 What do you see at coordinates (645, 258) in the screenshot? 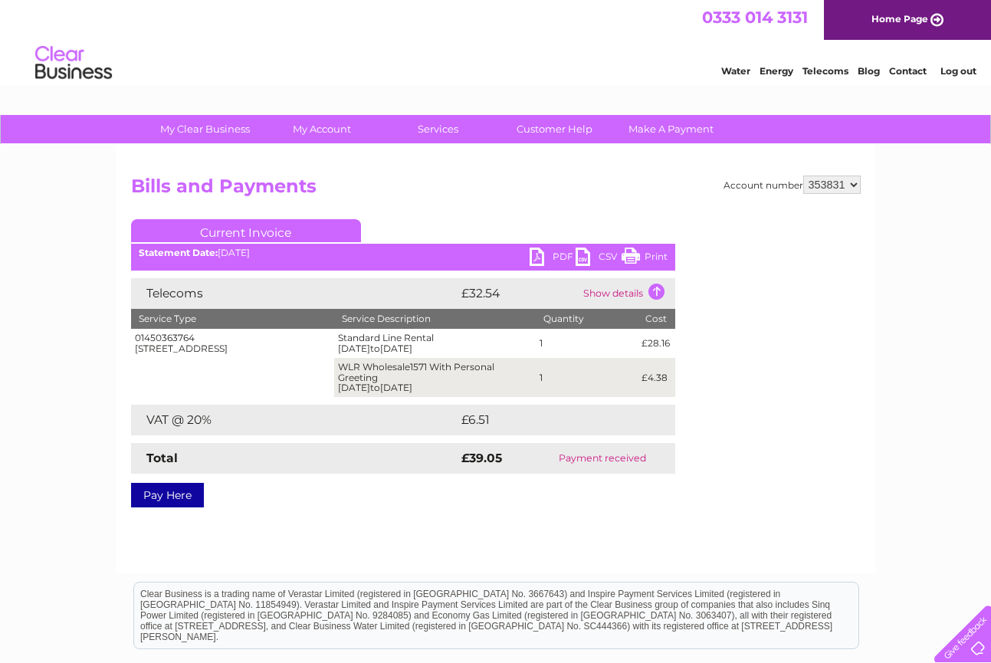
I see `a: Print` at bounding box center [645, 258].